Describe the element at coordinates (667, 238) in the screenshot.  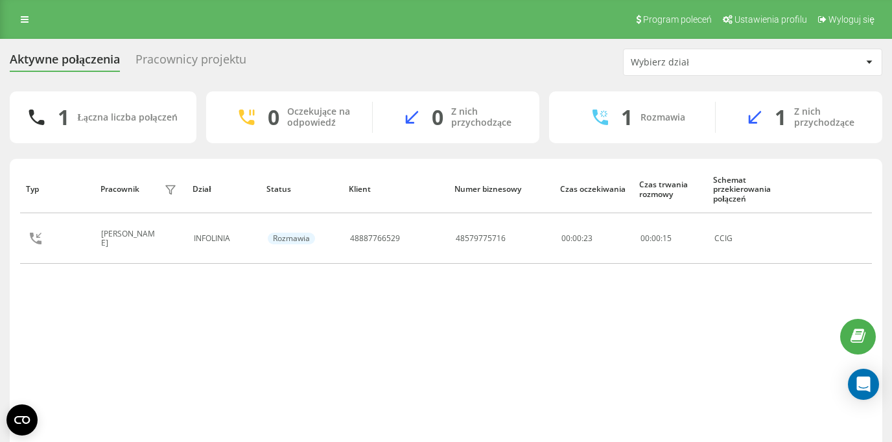
I see `span: 15` at that location.